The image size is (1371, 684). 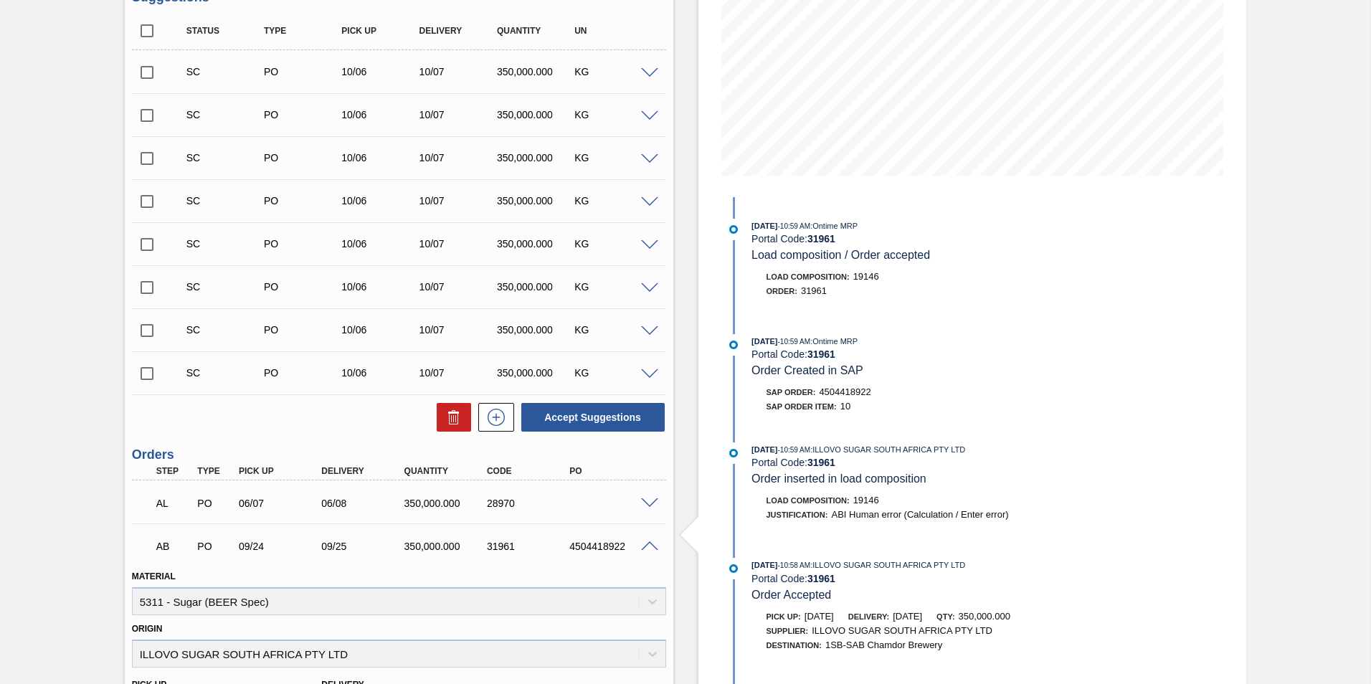 I want to click on span: SAP Order Item:, so click(x=802, y=407).